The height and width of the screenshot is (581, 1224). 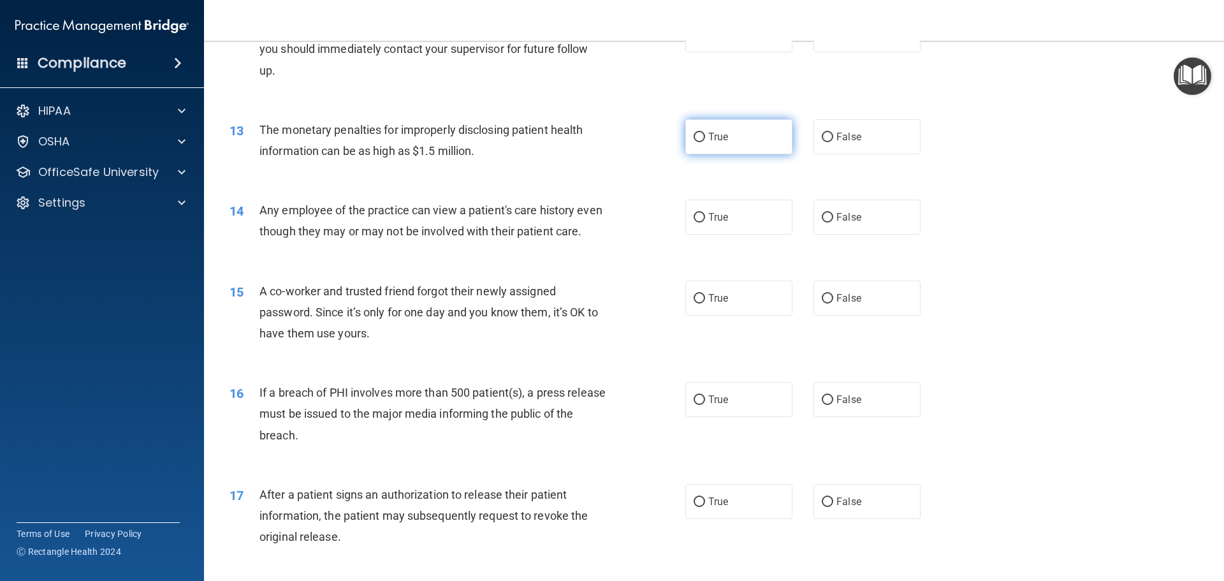 I want to click on span: 14, so click(x=237, y=211).